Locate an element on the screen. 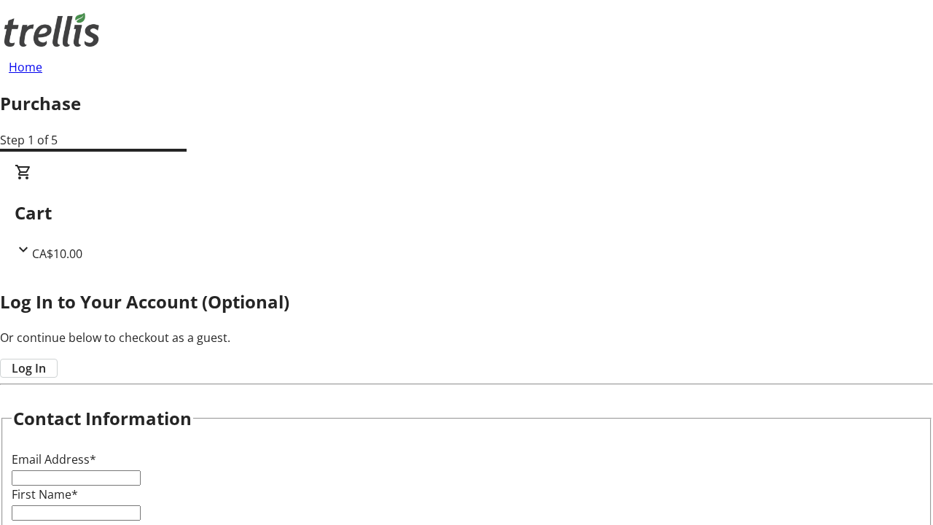 The image size is (933, 525). label: First Name* is located at coordinates (44, 494).